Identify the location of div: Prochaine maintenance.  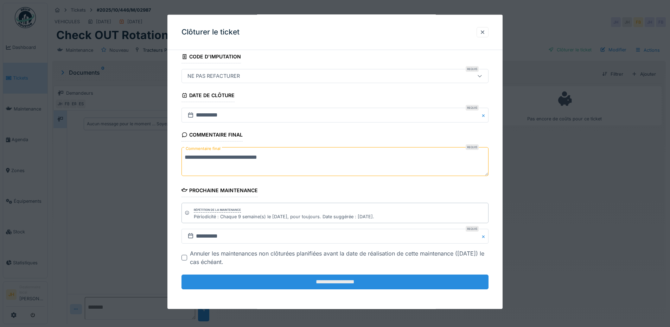
(220, 191).